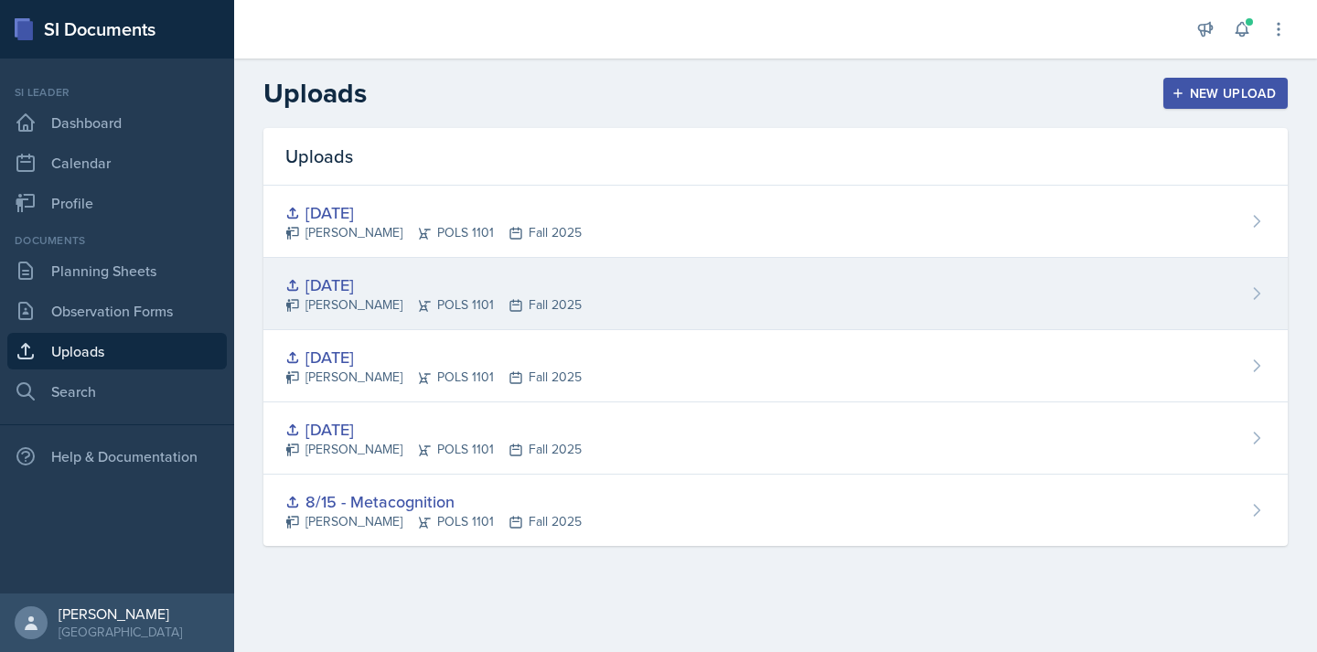  I want to click on div: New Upload, so click(1226, 93).